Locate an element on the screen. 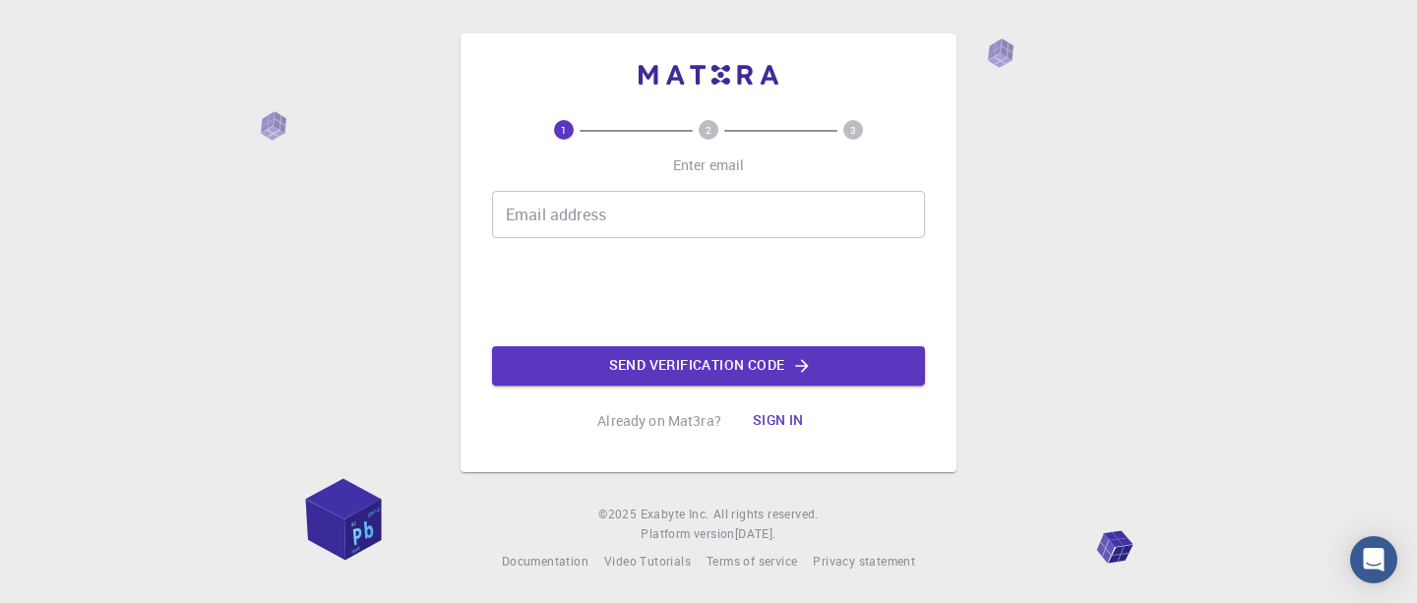  text: 2 is located at coordinates (708, 130).